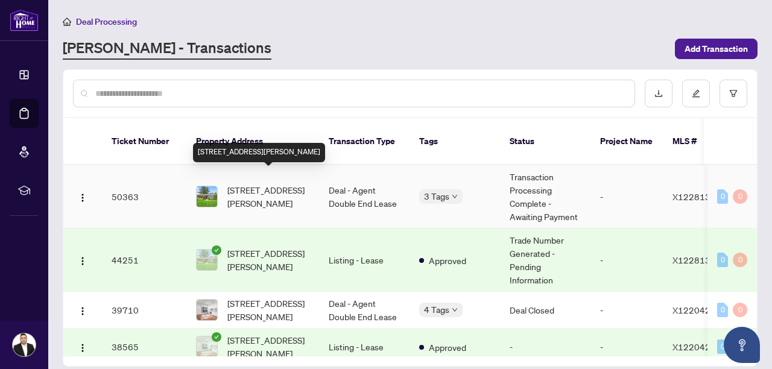 Image resolution: width=772 pixels, height=369 pixels. What do you see at coordinates (699, 142) in the screenshot?
I see `th: MLS #` at bounding box center [699, 142].